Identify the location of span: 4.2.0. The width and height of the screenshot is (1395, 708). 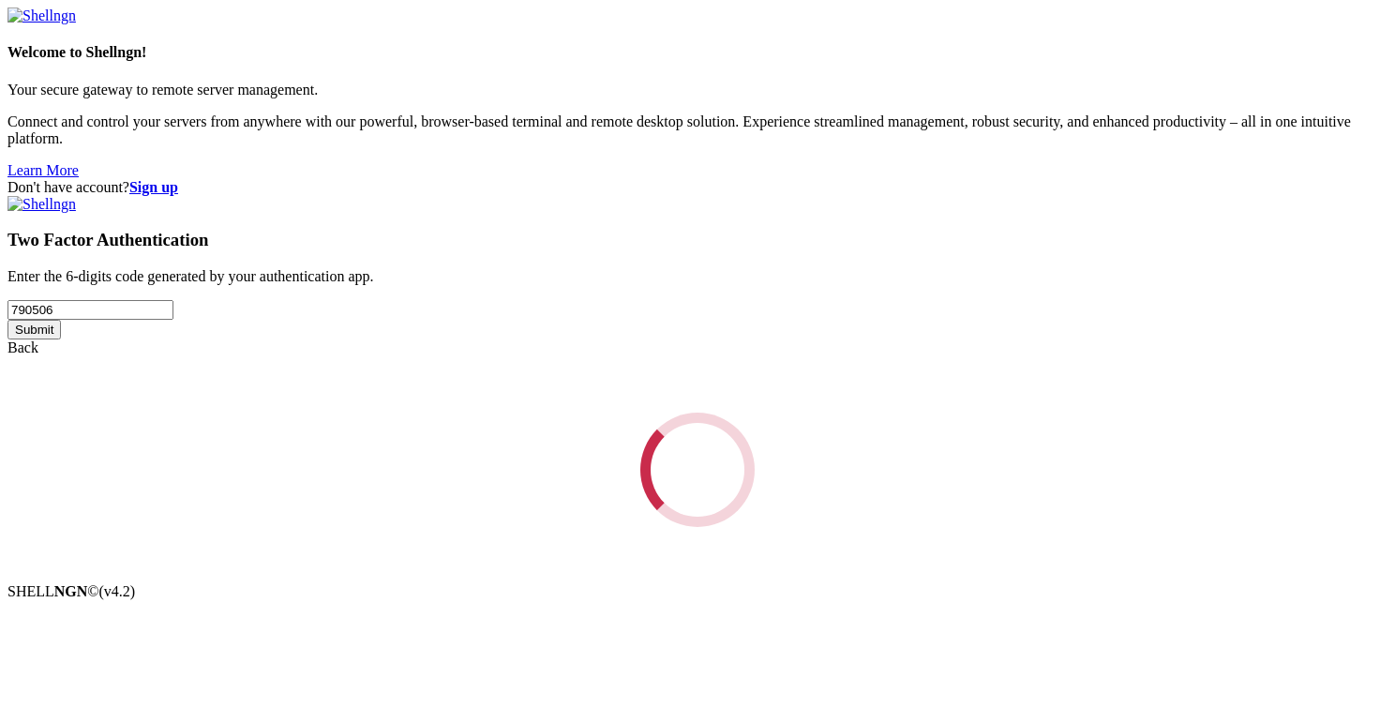
(117, 591).